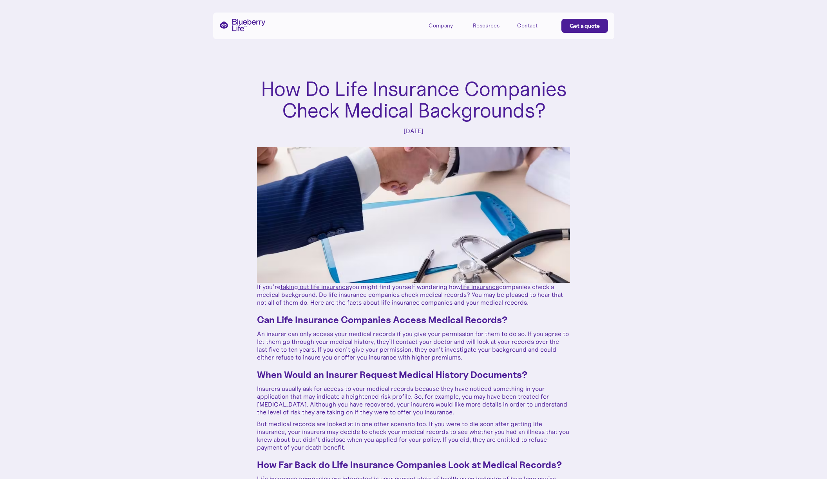 This screenshot has height=479, width=827. I want to click on p: But medical records are looked at in one other scenario too. If you were to die soon after gettin..., so click(414, 435).